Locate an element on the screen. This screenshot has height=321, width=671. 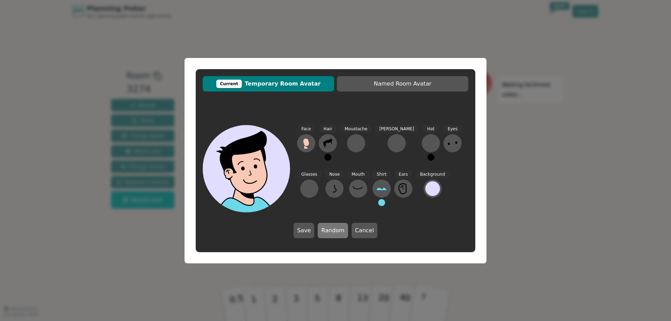
button: Cancel is located at coordinates (364, 231).